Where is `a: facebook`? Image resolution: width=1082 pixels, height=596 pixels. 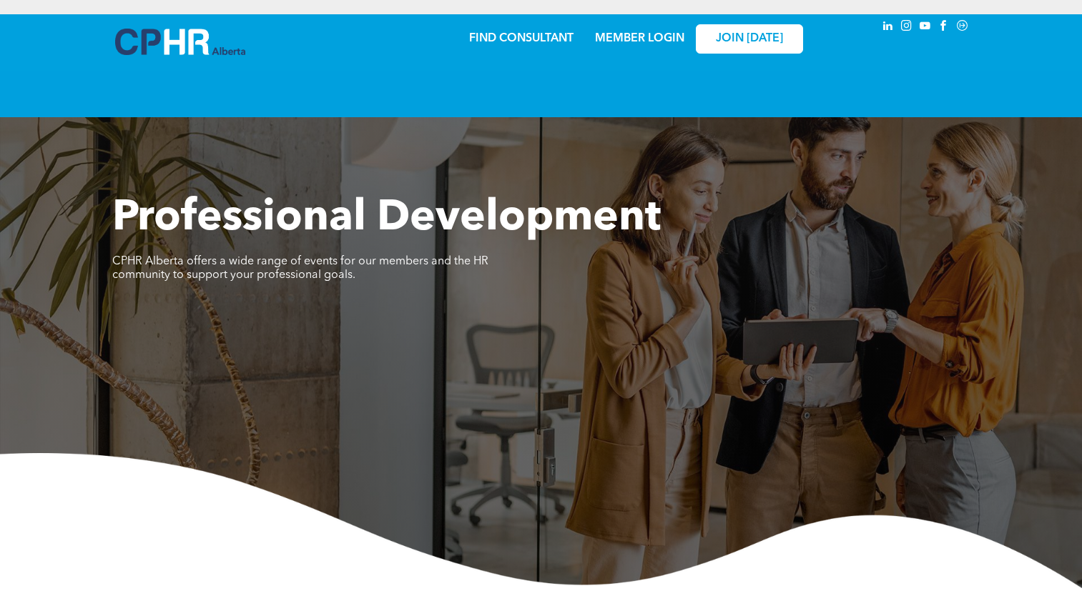 a: facebook is located at coordinates (944, 27).